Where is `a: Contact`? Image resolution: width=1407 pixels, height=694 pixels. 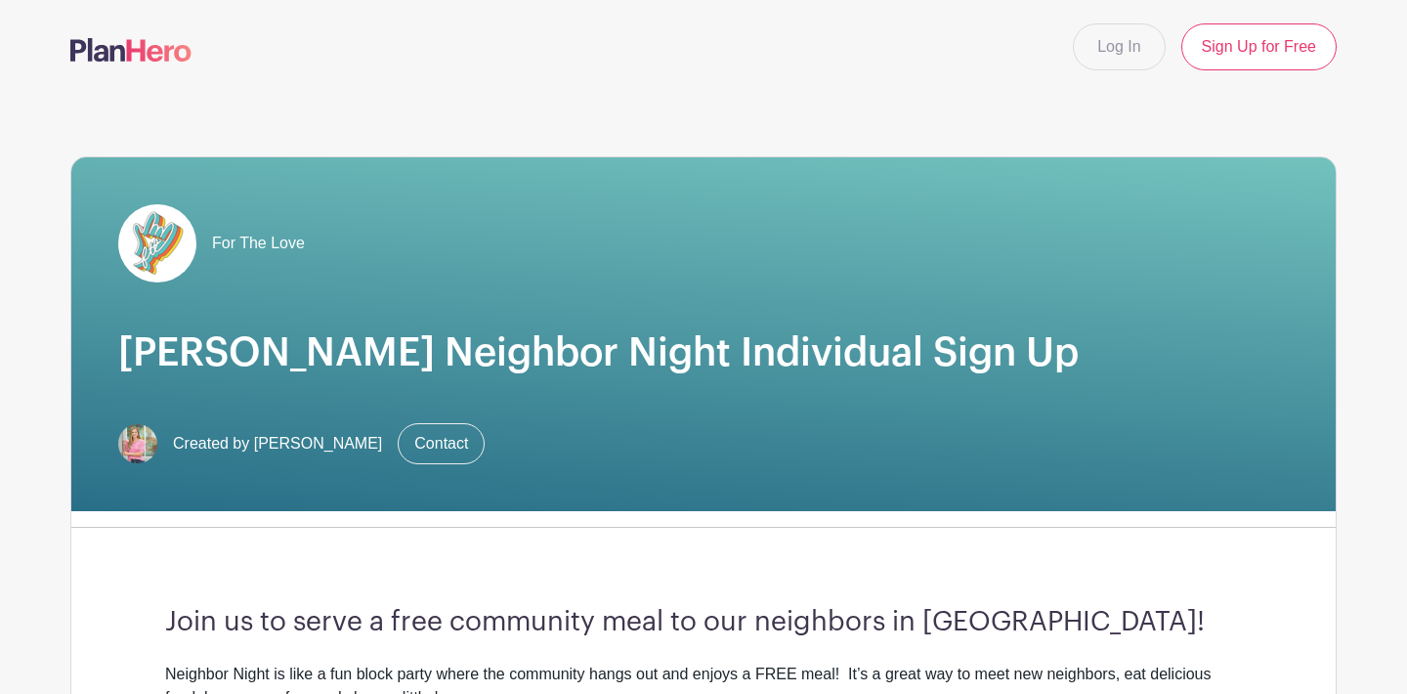
a: Contact is located at coordinates (441, 444).